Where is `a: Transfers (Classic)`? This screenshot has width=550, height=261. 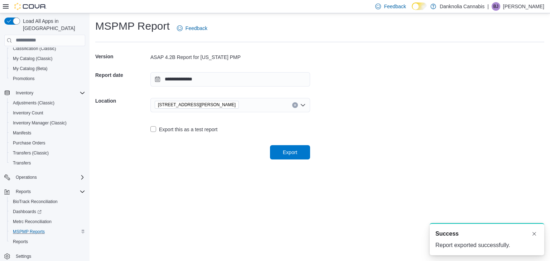 a: Transfers (Classic) is located at coordinates (31, 153).